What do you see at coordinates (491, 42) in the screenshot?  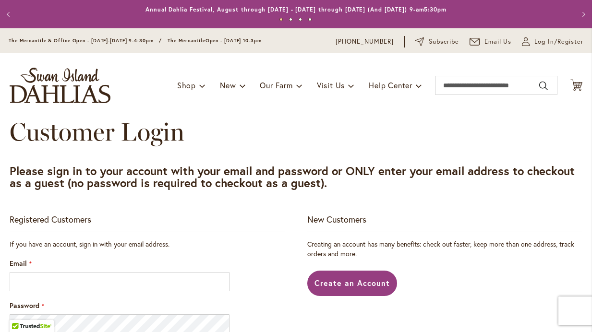 I see `a: Email Us` at bounding box center [491, 42].